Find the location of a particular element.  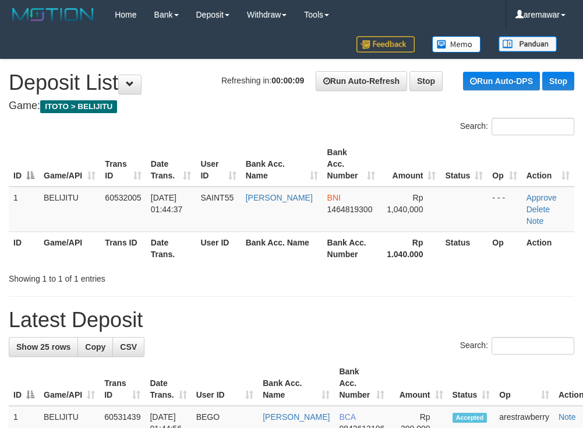

a: Delete is located at coordinates (539, 209).